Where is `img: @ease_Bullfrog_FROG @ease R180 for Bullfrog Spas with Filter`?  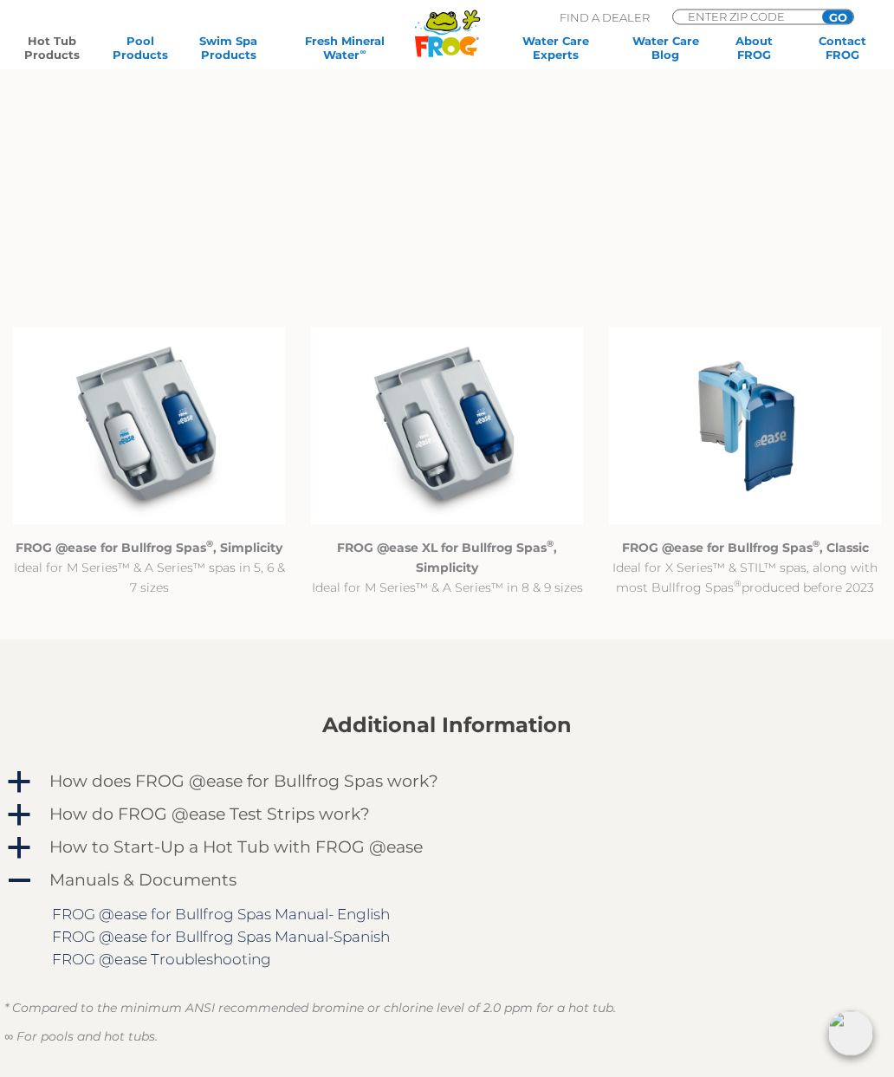 img: @ease_Bullfrog_FROG @ease R180 for Bullfrog Spas with Filter is located at coordinates (149, 426).